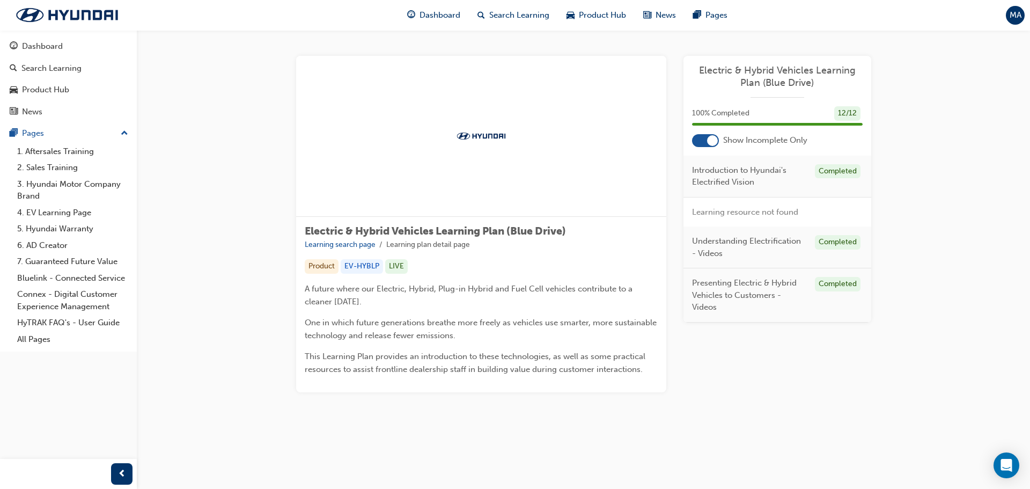 The width and height of the screenshot is (1030, 489). What do you see at coordinates (602, 15) in the screenshot?
I see `span: Product Hub` at bounding box center [602, 15].